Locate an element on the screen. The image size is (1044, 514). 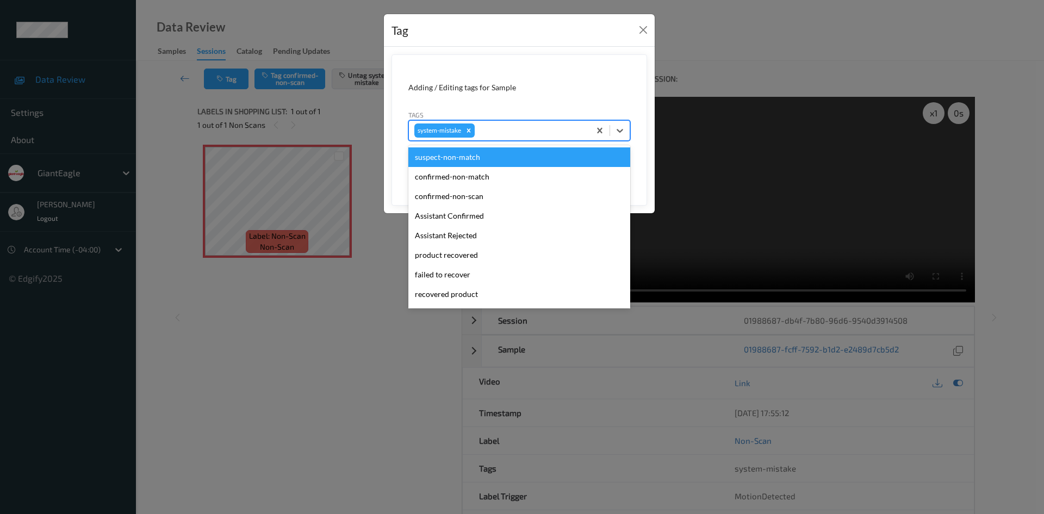
label: Tags is located at coordinates (416, 115).